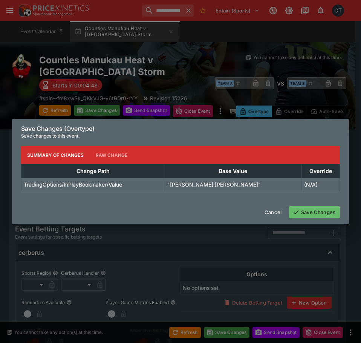 The height and width of the screenshot is (343, 361). What do you see at coordinates (73, 184) in the screenshot?
I see `p: TradingOptions/InPlayBookmaker/Value` at bounding box center [73, 184].